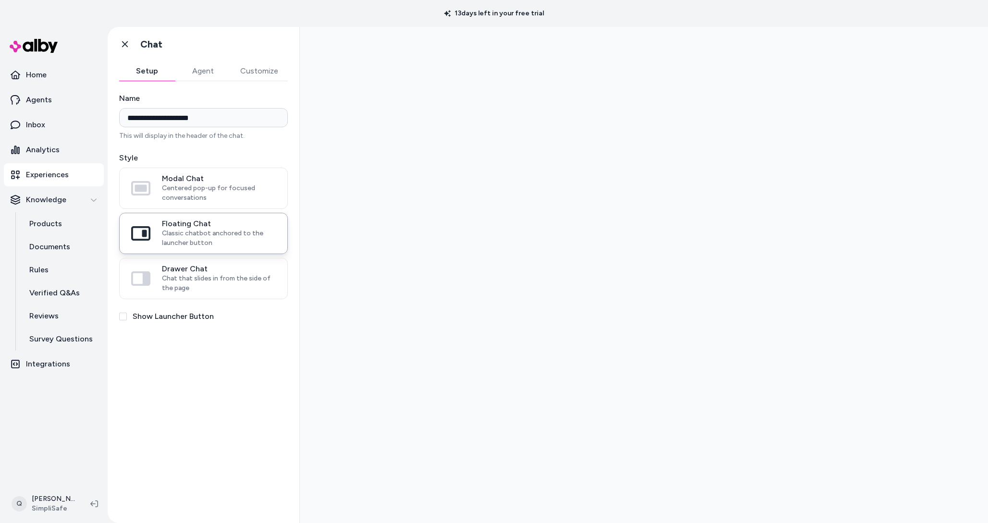 Image resolution: width=988 pixels, height=523 pixels. Describe the element at coordinates (53, 509) in the screenshot. I see `span: SimpliSafe` at that location.